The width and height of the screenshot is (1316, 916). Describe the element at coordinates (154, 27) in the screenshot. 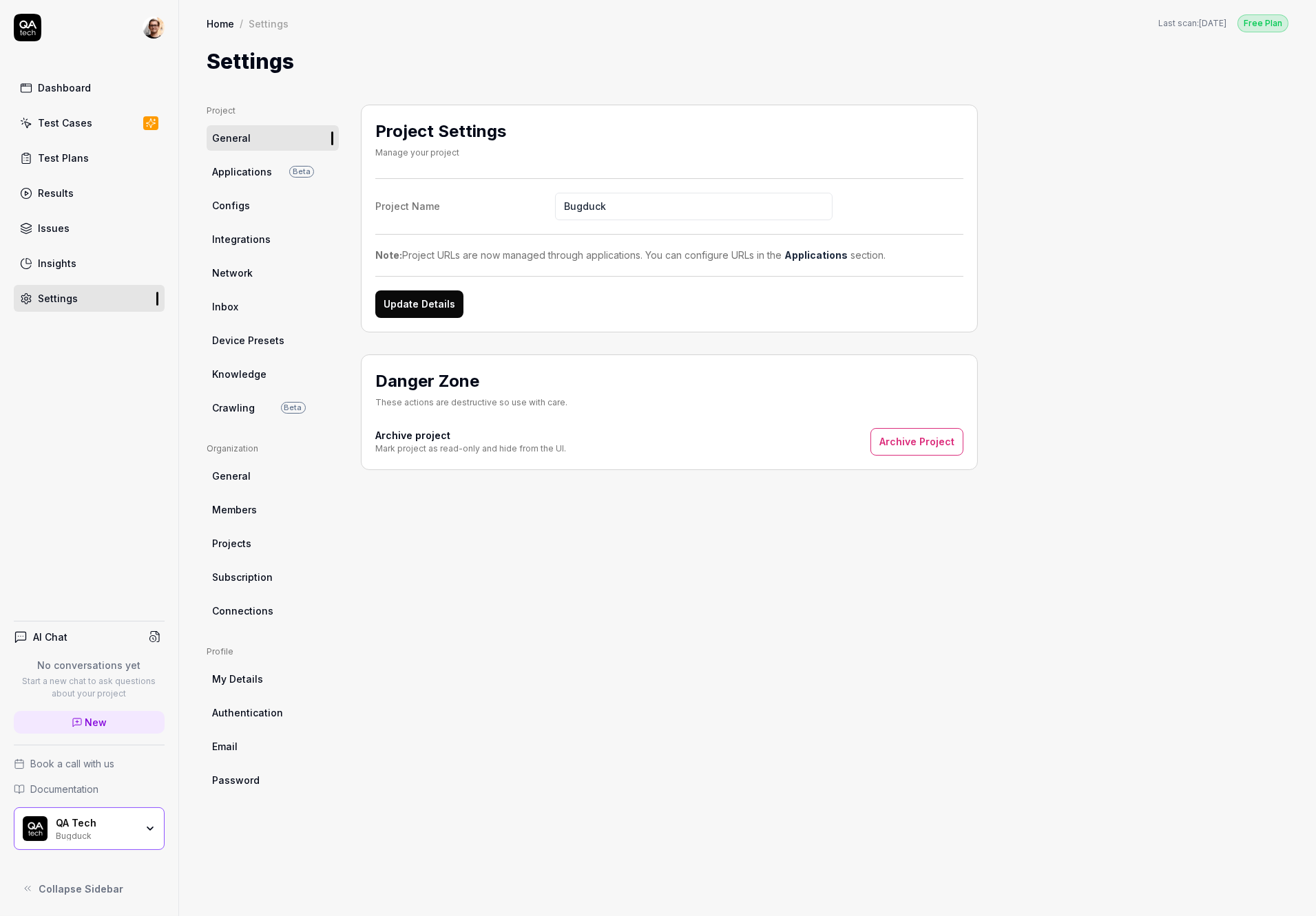

I see `img: 704fe57e-bae9-4a0d-8bcb-c4203d9f0bb2.jpeg` at that location.